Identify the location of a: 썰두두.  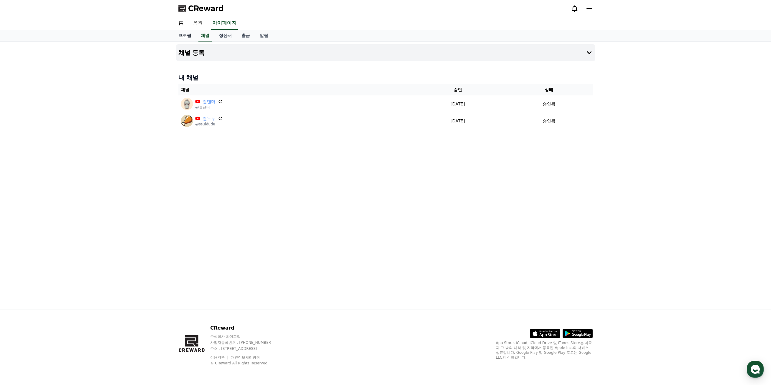
(209, 118).